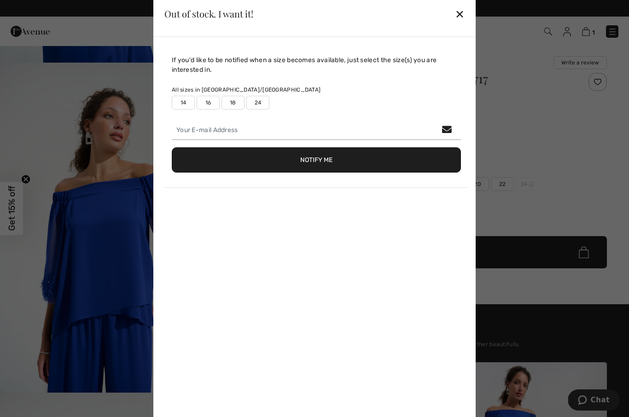 The image size is (629, 417). I want to click on span: Chat, so click(32, 11).